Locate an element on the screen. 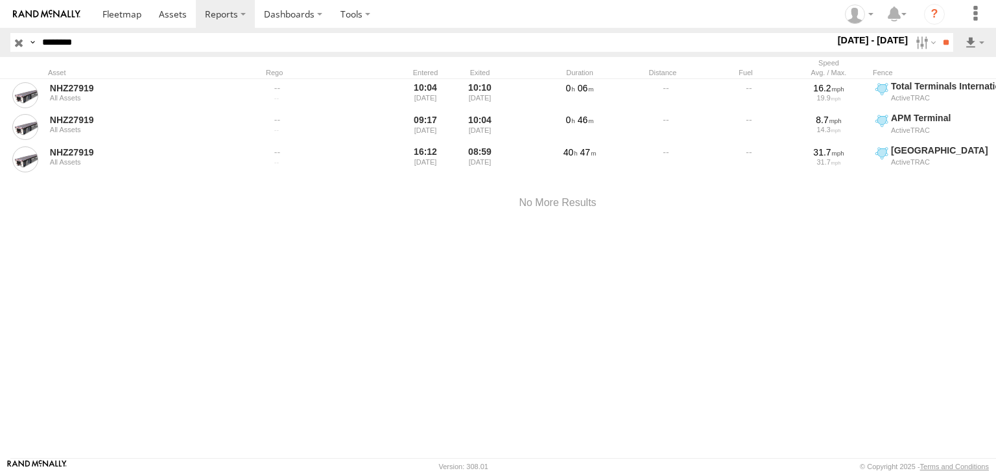 Image resolution: width=996 pixels, height=473 pixels. div: 19.9 is located at coordinates (829, 98).